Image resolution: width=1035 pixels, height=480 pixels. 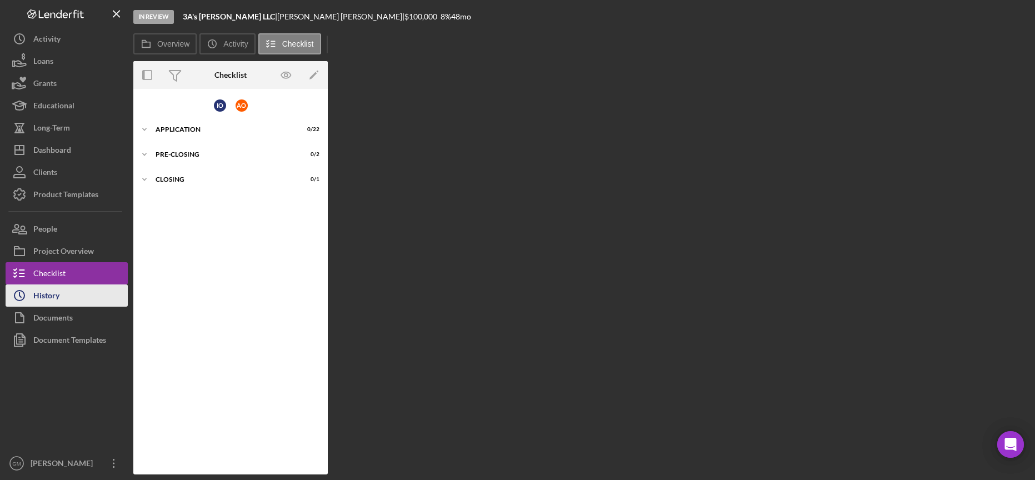 What do you see at coordinates (54, 107) in the screenshot?
I see `div: Educational` at bounding box center [54, 107].